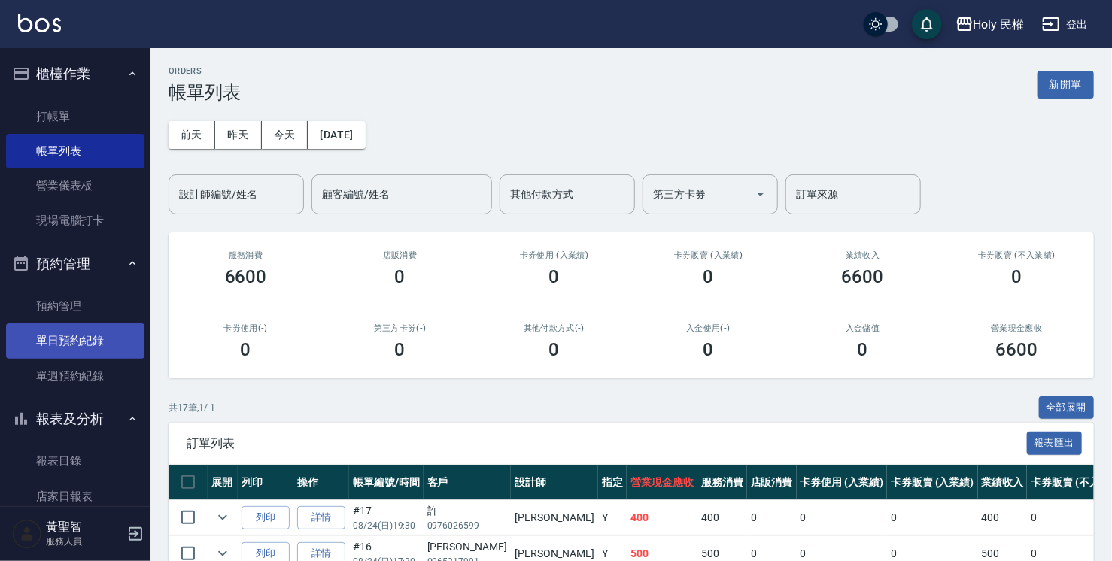 This screenshot has height=561, width=1112. I want to click on a: 單日預約紀錄, so click(75, 341).